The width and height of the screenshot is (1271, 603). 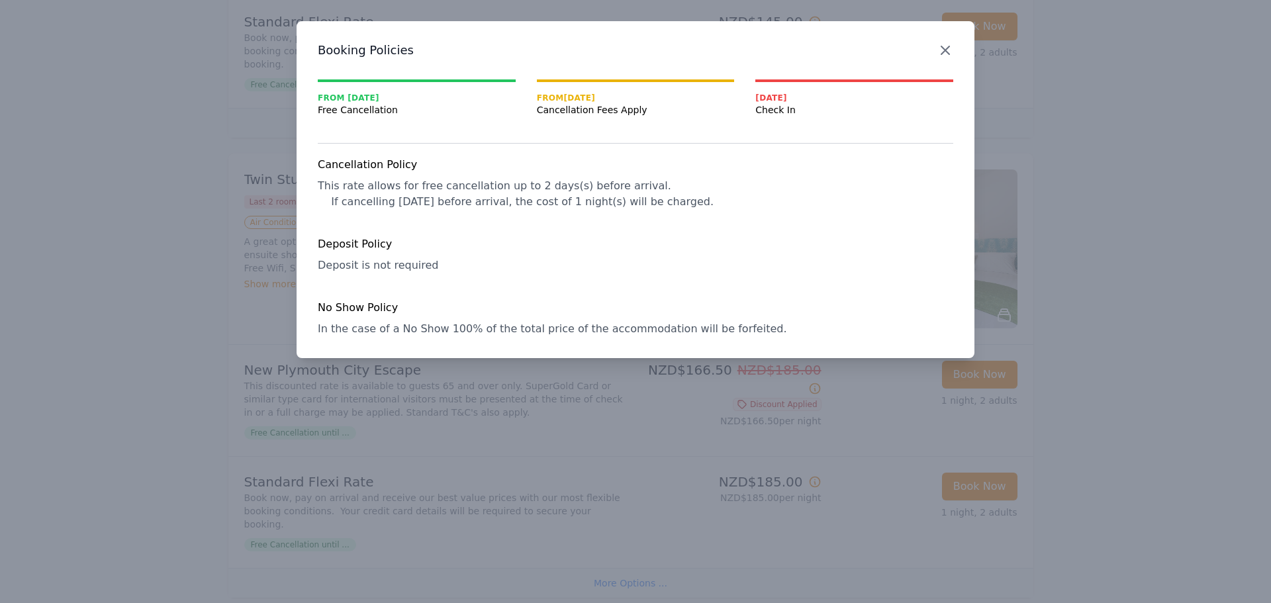 I want to click on span: Check In, so click(x=854, y=110).